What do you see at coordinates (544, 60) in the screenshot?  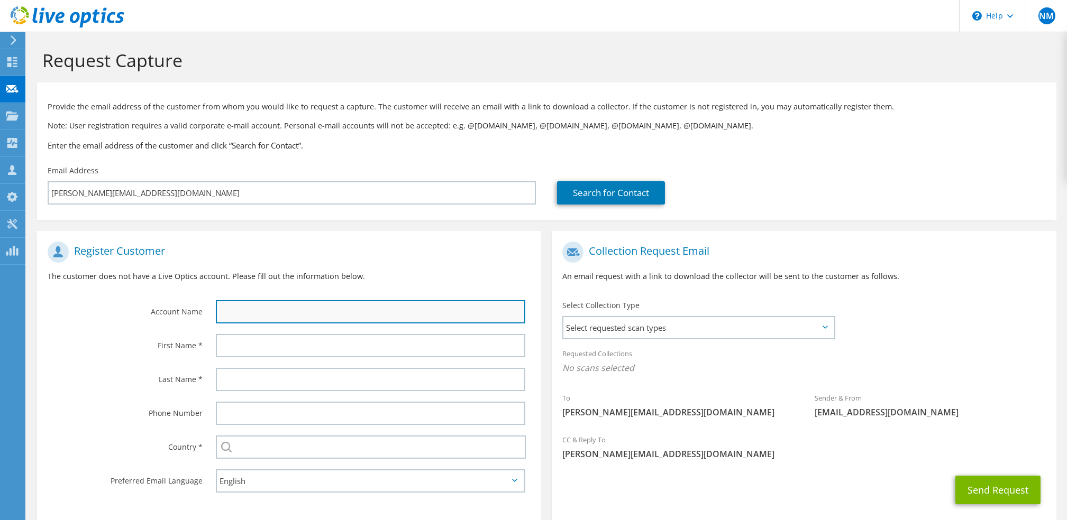 I see `h1: Request Capture` at bounding box center [544, 60].